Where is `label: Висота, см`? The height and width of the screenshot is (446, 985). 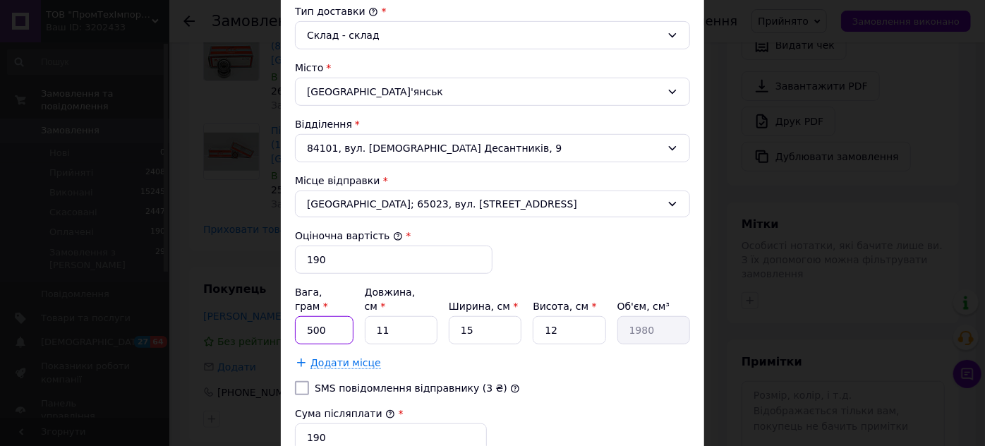 label: Висота, см is located at coordinates (564, 306).